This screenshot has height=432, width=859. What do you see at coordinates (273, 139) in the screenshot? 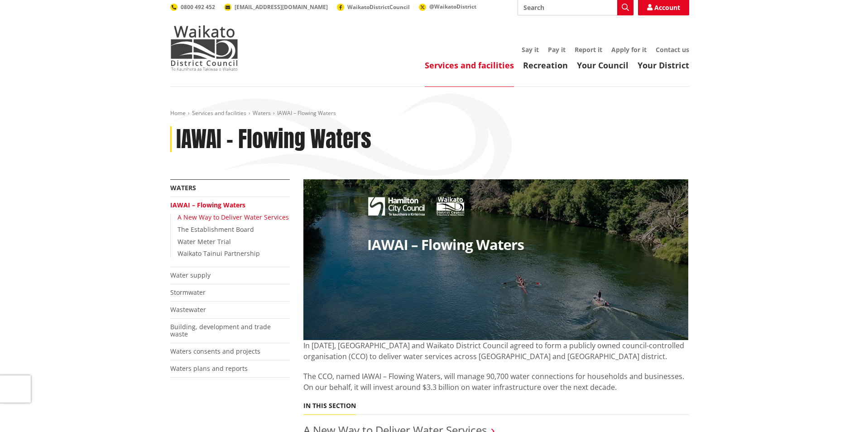
I see `h1: IAWAI – Flowing Waters` at bounding box center [273, 139].